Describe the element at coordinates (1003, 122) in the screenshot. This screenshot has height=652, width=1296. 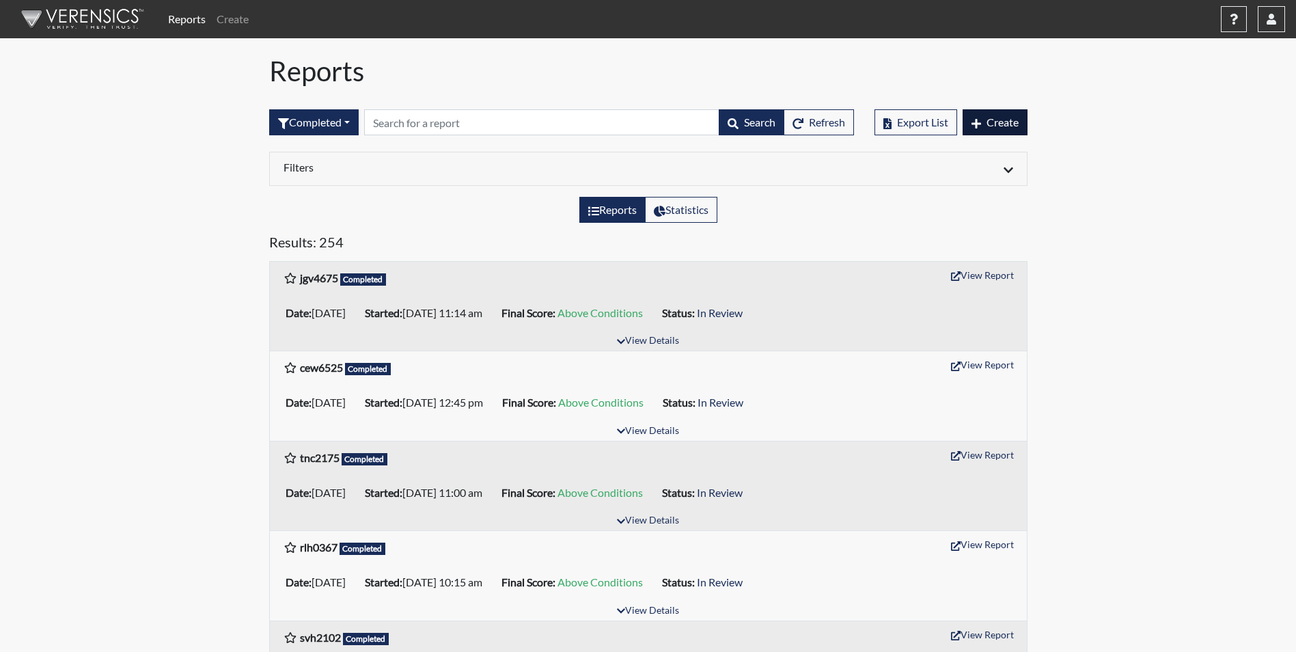
I see `span: Create` at that location.